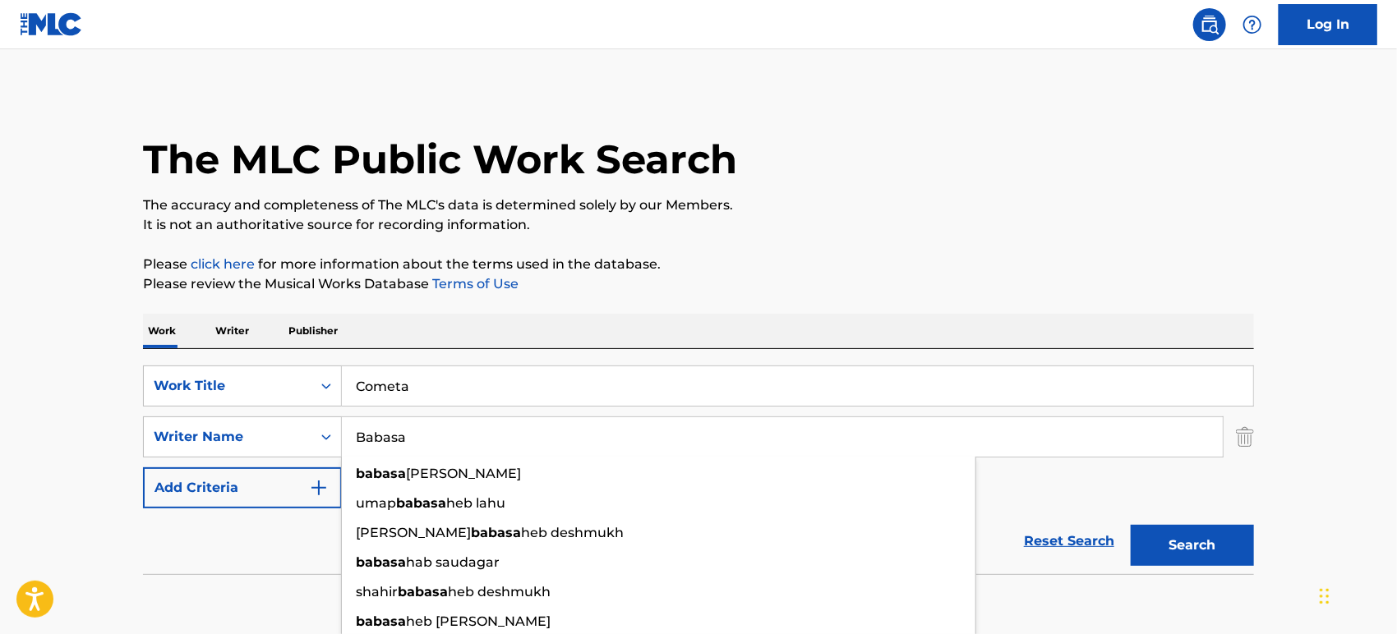 This screenshot has width=1397, height=634. Describe the element at coordinates (1210, 25) in the screenshot. I see `img: search` at that location.